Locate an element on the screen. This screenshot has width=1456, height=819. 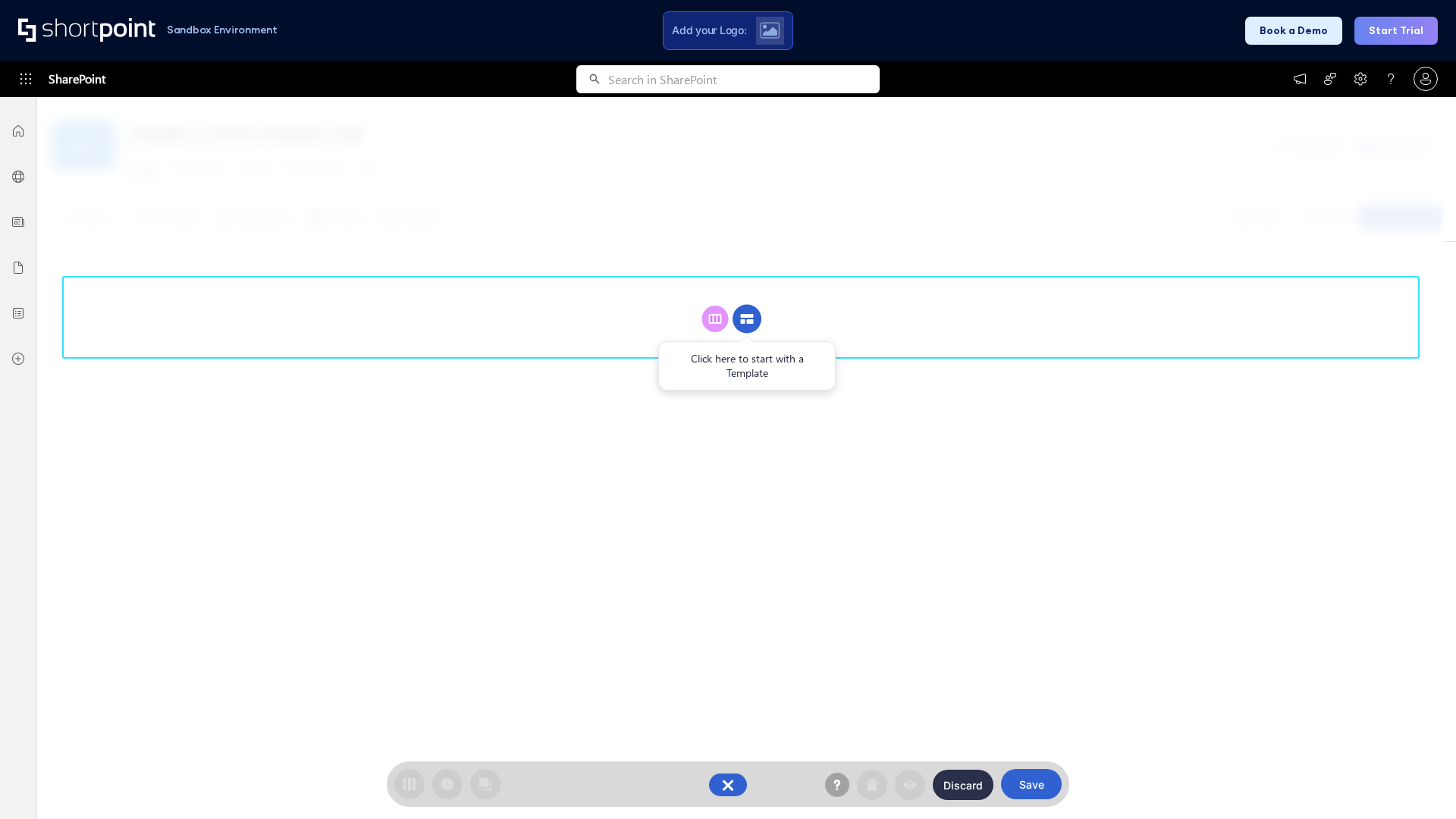
span: SharePoint is located at coordinates (77, 78).